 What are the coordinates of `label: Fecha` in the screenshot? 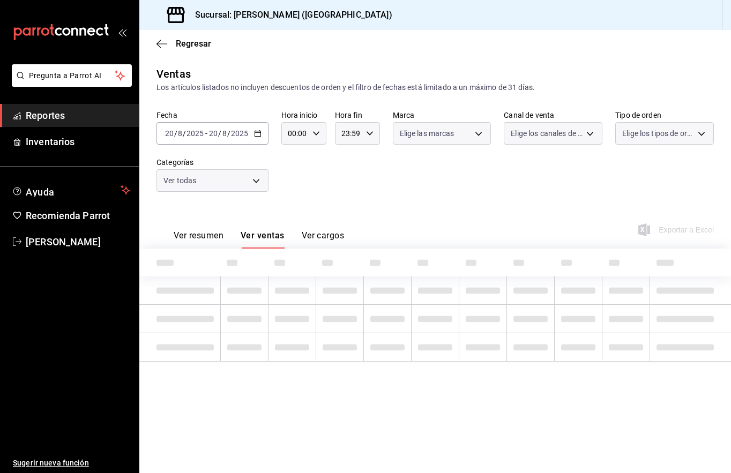 It's located at (212, 115).